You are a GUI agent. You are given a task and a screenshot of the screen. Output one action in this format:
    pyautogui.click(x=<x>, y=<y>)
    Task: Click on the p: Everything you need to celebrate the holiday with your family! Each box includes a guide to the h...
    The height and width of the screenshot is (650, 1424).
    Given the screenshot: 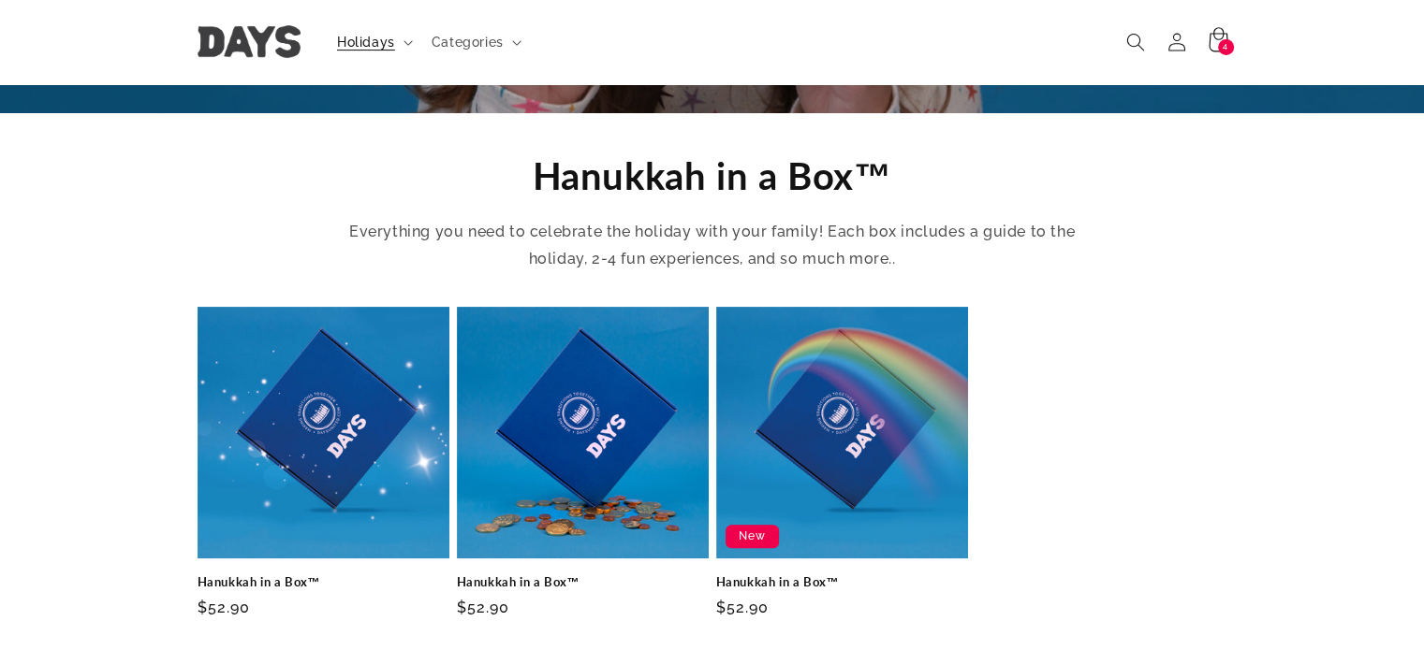 What is the action you would take?
    pyautogui.click(x=712, y=246)
    